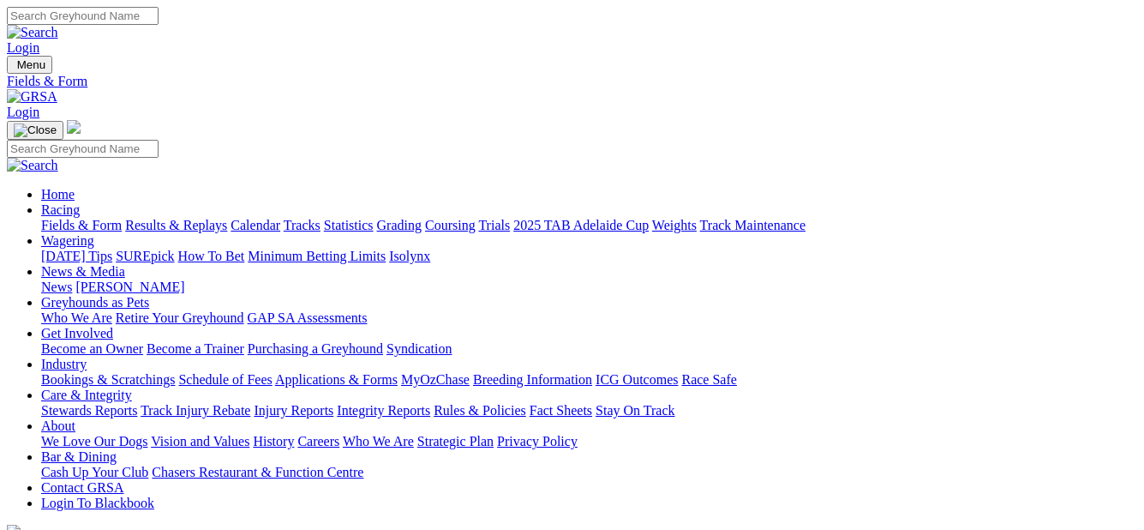 This screenshot has width=1144, height=530. What do you see at coordinates (419, 348) in the screenshot?
I see `a: Syndication` at bounding box center [419, 348].